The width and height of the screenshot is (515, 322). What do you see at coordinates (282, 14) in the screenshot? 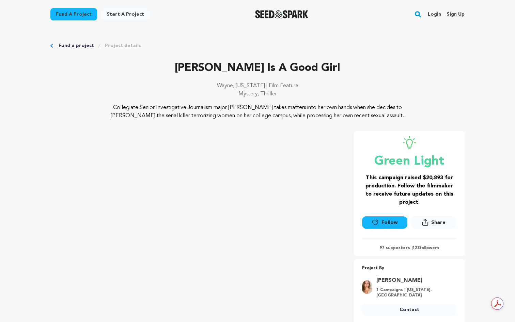
I see `img: Seed&Spark Logo Dark Mode` at bounding box center [282, 14].